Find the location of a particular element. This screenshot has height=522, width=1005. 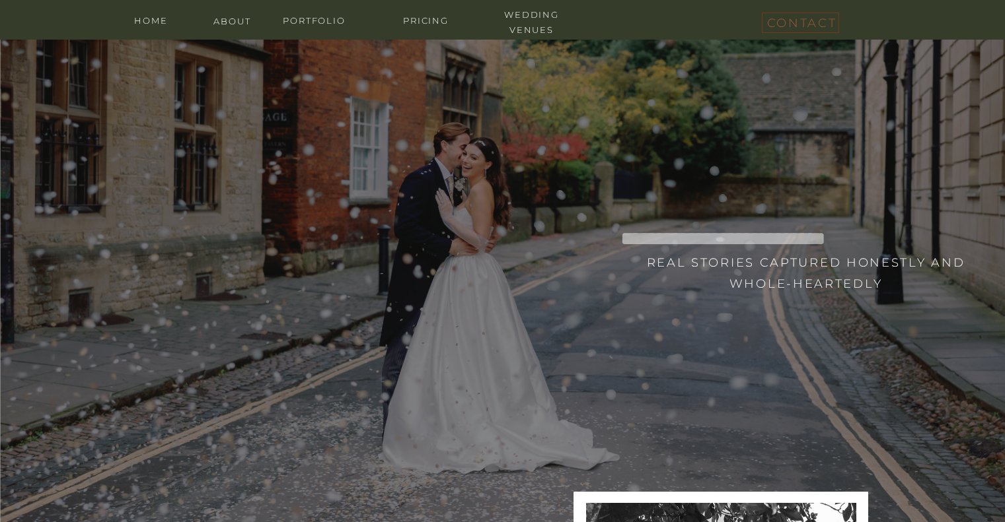

nav: portfolio is located at coordinates (314, 19).